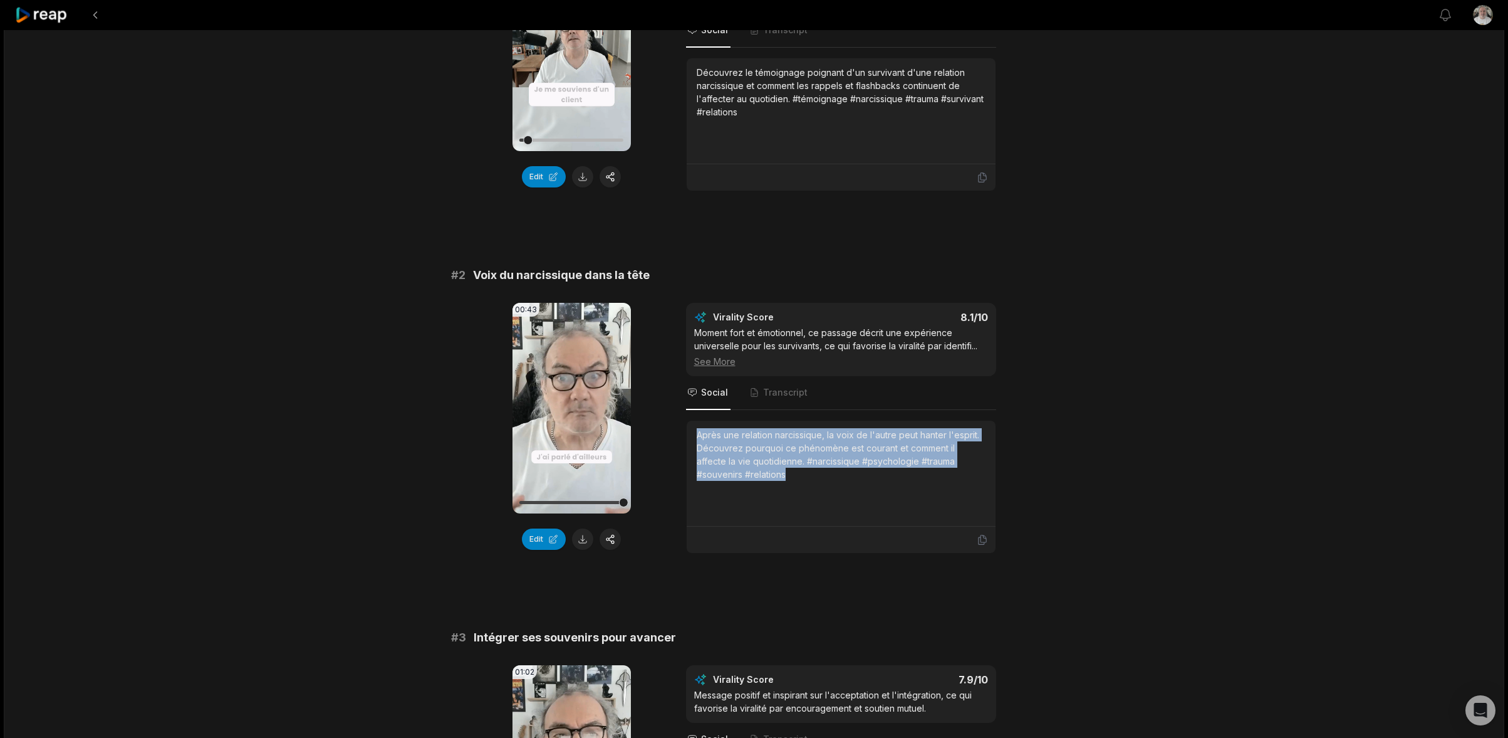 This screenshot has width=1508, height=738. I want to click on div: Après une relation narcissique, la voix de l'autre peut hanter l'esprit. Découvrez pourquoi ce ph..., so click(841, 454).